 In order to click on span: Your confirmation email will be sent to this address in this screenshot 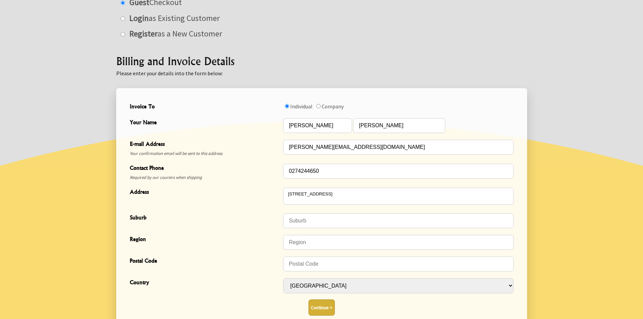, I will do `click(205, 154)`.